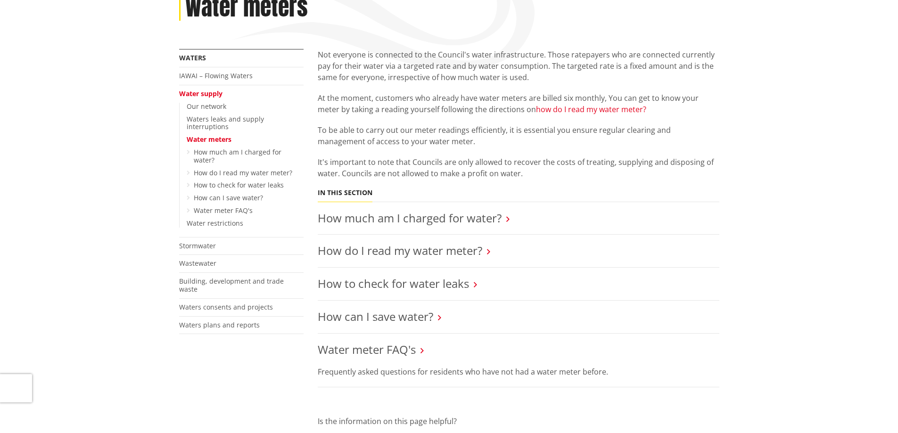 The height and width of the screenshot is (433, 898). I want to click on a: Waters plans and reports, so click(219, 325).